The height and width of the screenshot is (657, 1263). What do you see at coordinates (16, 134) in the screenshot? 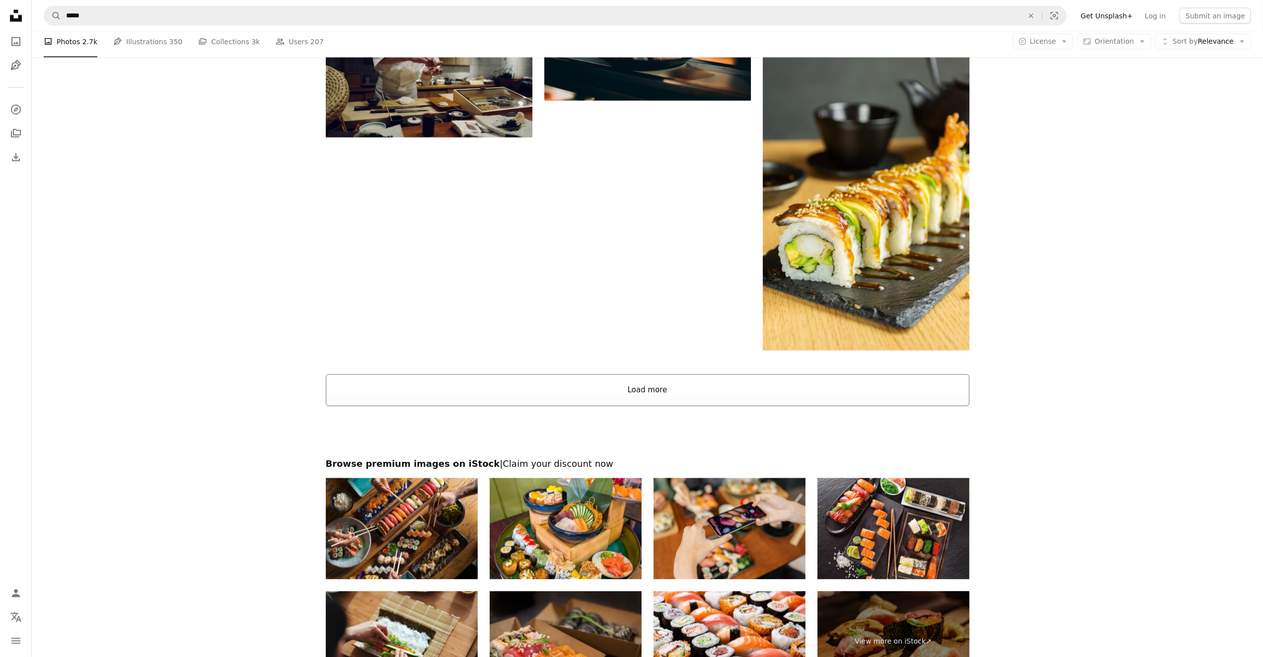
I see `a: Collections` at bounding box center [16, 134].